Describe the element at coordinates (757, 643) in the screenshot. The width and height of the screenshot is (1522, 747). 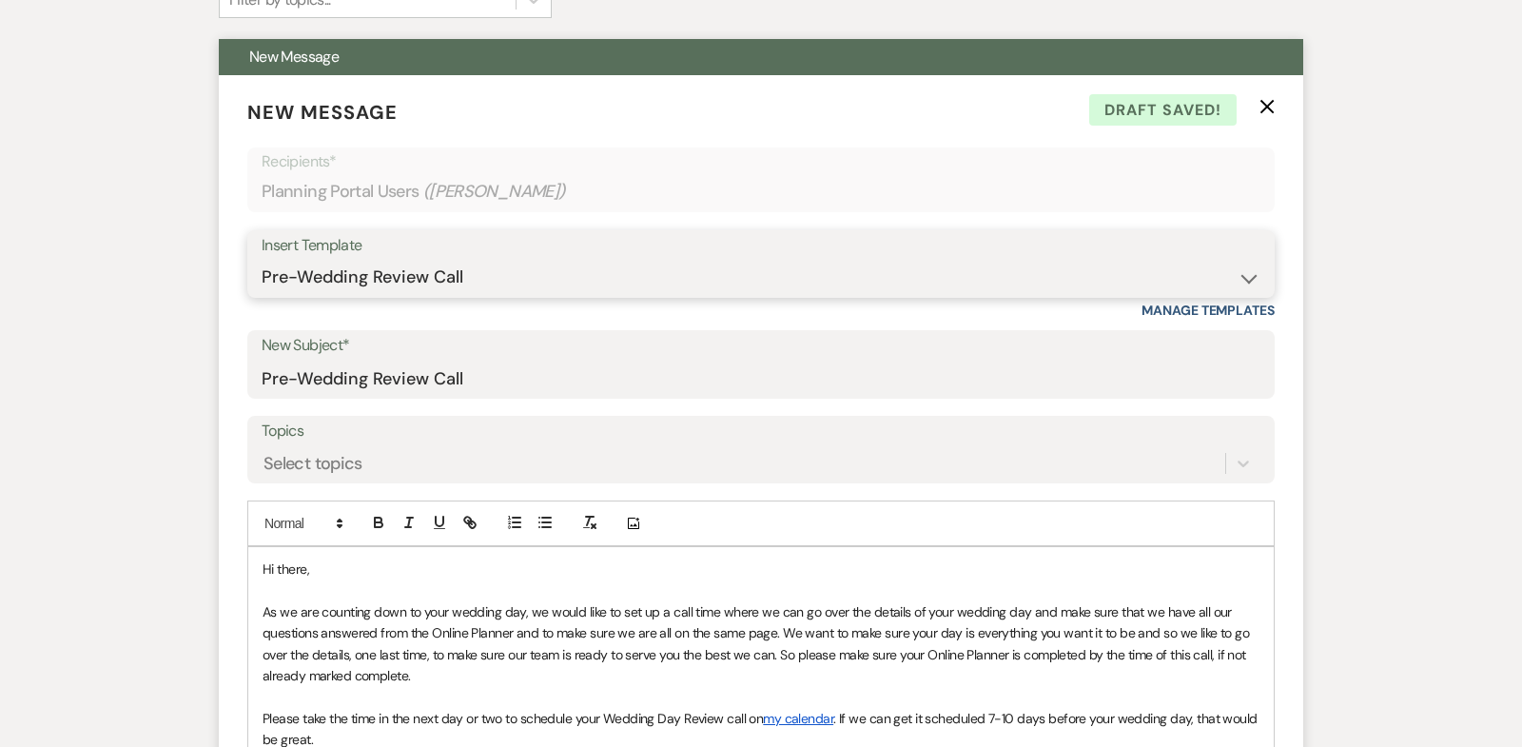
I see `span: As we are counting down to your wedding day, we would like to set up a call time where we can go ...` at that location.